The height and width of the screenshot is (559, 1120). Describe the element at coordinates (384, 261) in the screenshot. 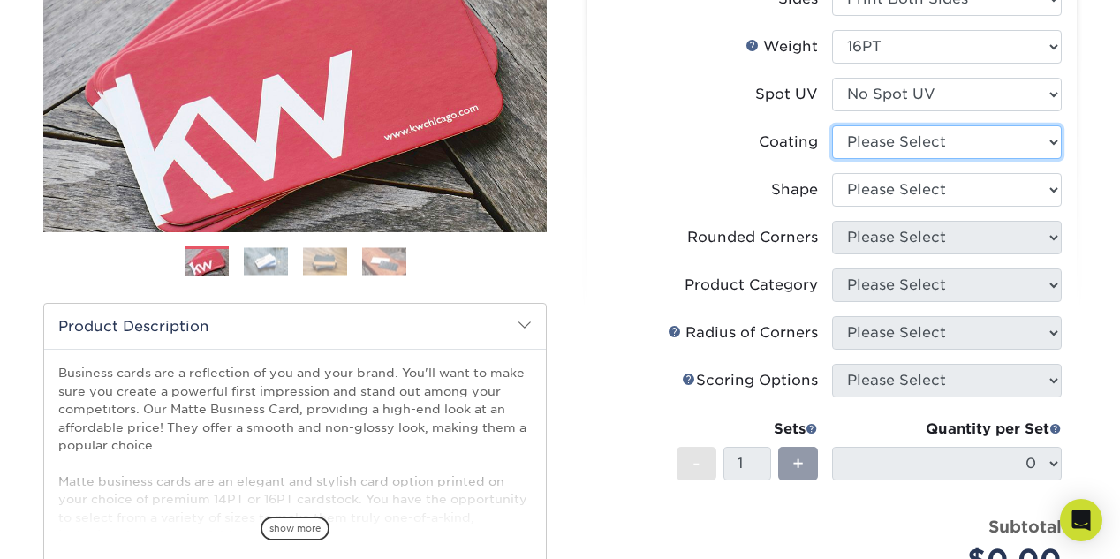

I see `img: Business Cards 04` at that location.